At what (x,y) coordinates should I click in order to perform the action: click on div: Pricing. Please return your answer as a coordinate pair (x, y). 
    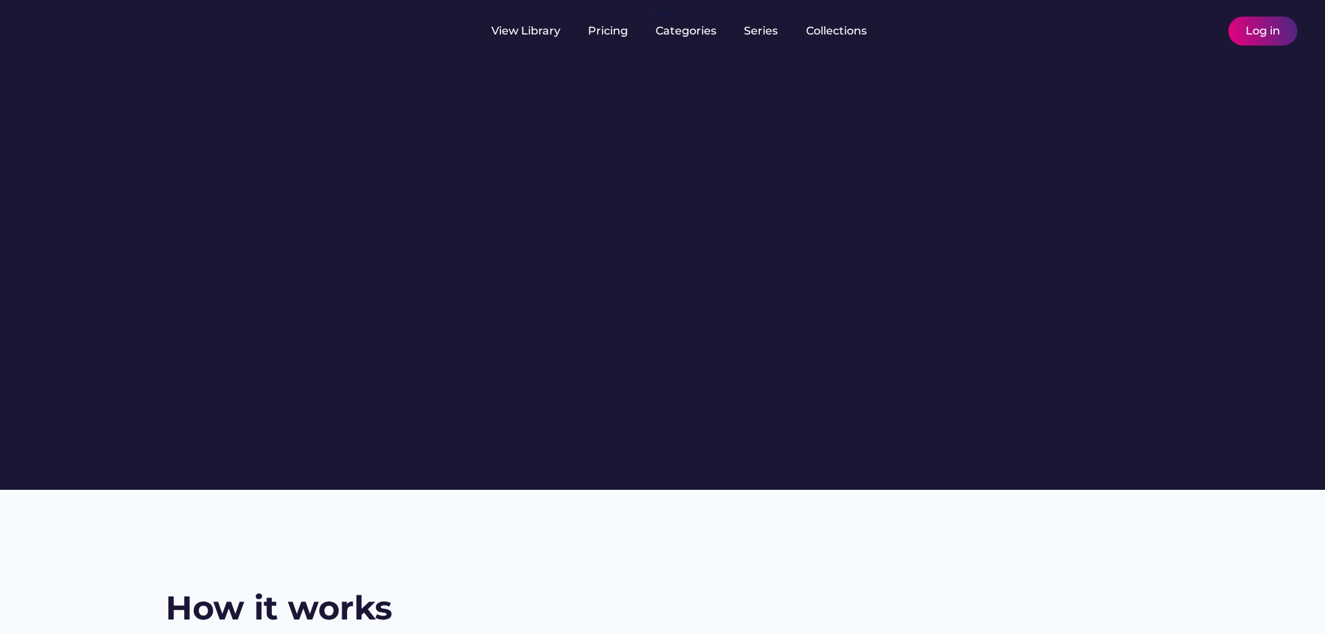
    Looking at the image, I should click on (608, 31).